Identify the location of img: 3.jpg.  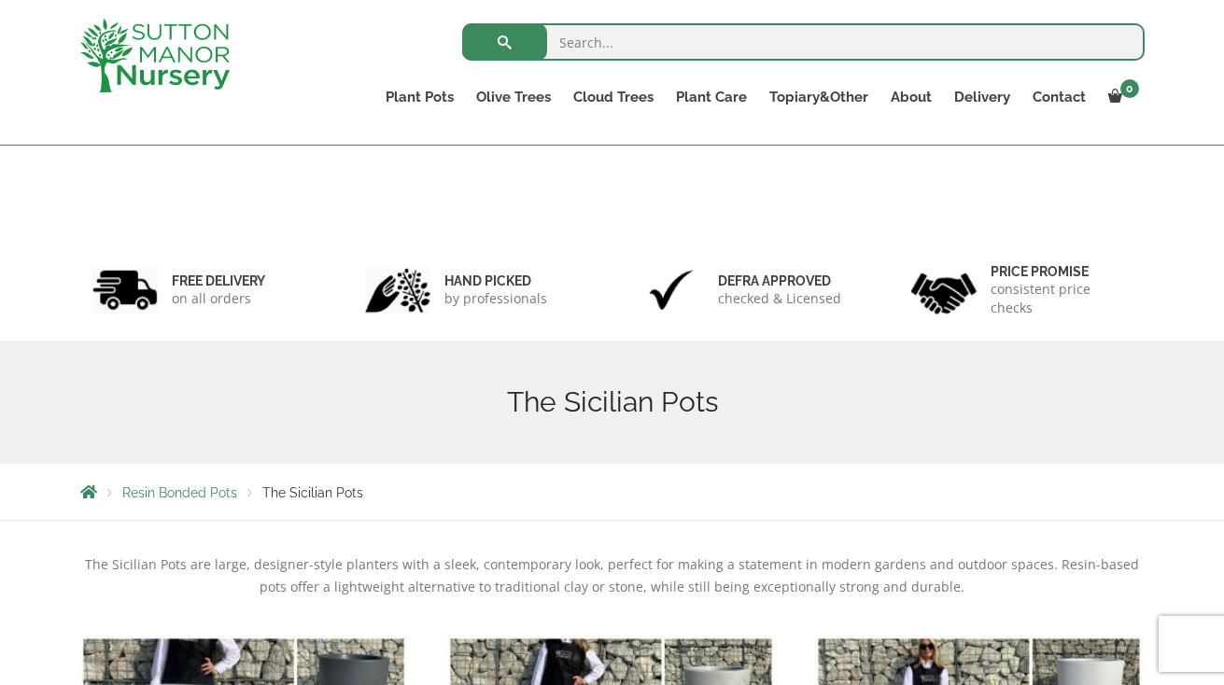
(671, 289).